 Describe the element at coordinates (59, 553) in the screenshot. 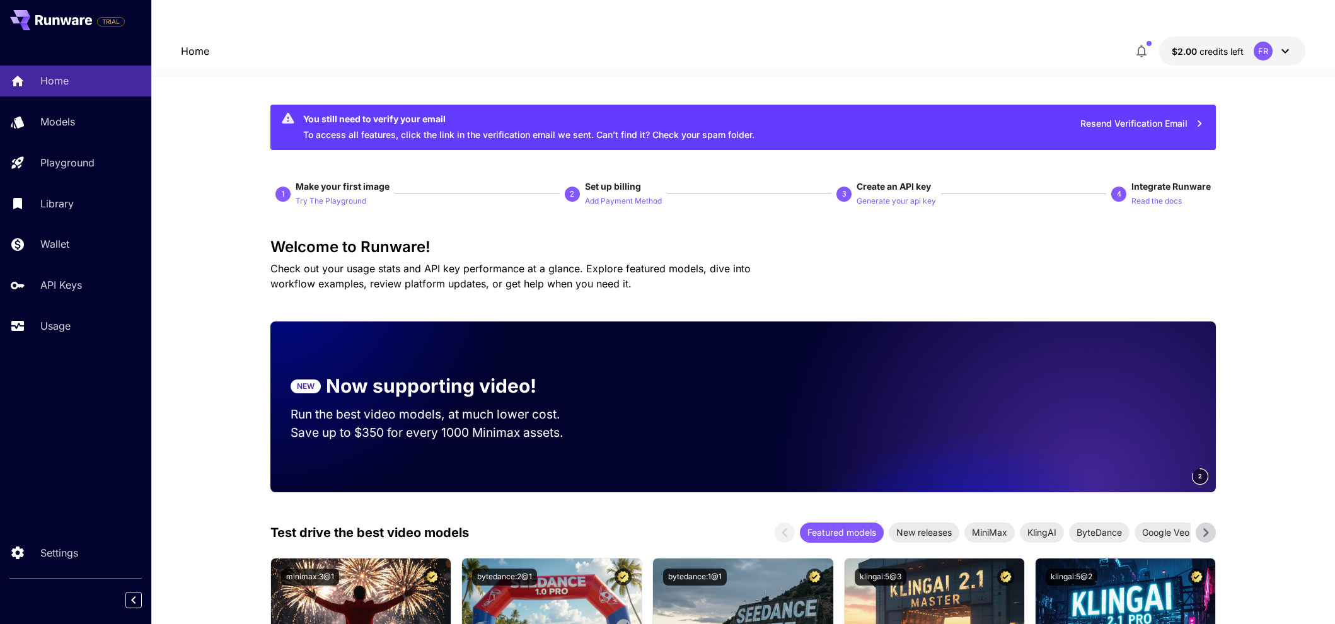

I see `p: Settings` at that location.